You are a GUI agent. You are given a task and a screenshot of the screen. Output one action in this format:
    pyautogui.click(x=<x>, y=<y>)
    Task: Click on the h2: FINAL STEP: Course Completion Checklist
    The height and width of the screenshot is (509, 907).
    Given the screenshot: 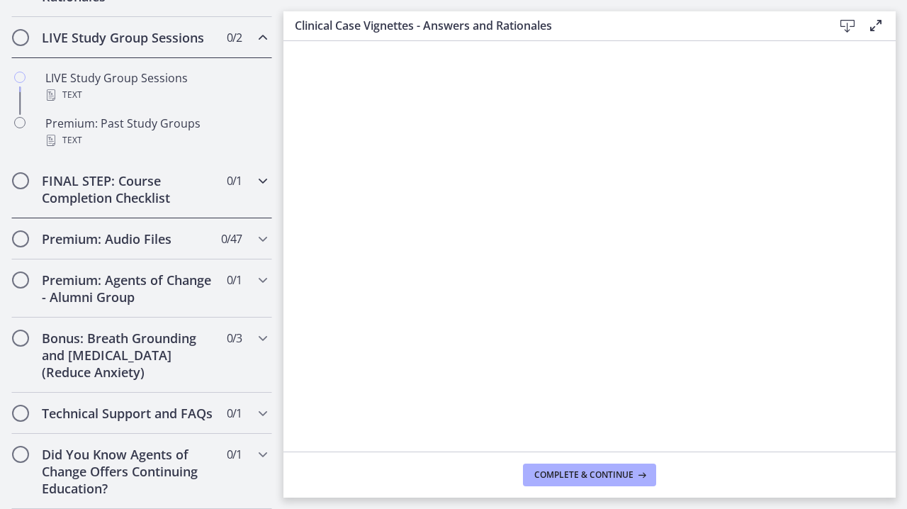 What is the action you would take?
    pyautogui.click(x=128, y=189)
    